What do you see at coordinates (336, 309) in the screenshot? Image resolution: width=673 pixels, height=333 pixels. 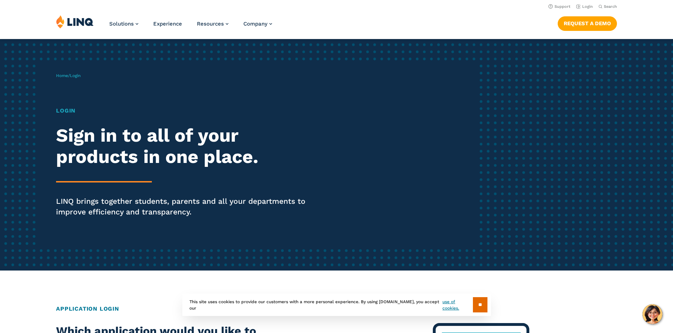 I see `h2: Application Login` at bounding box center [336, 309].